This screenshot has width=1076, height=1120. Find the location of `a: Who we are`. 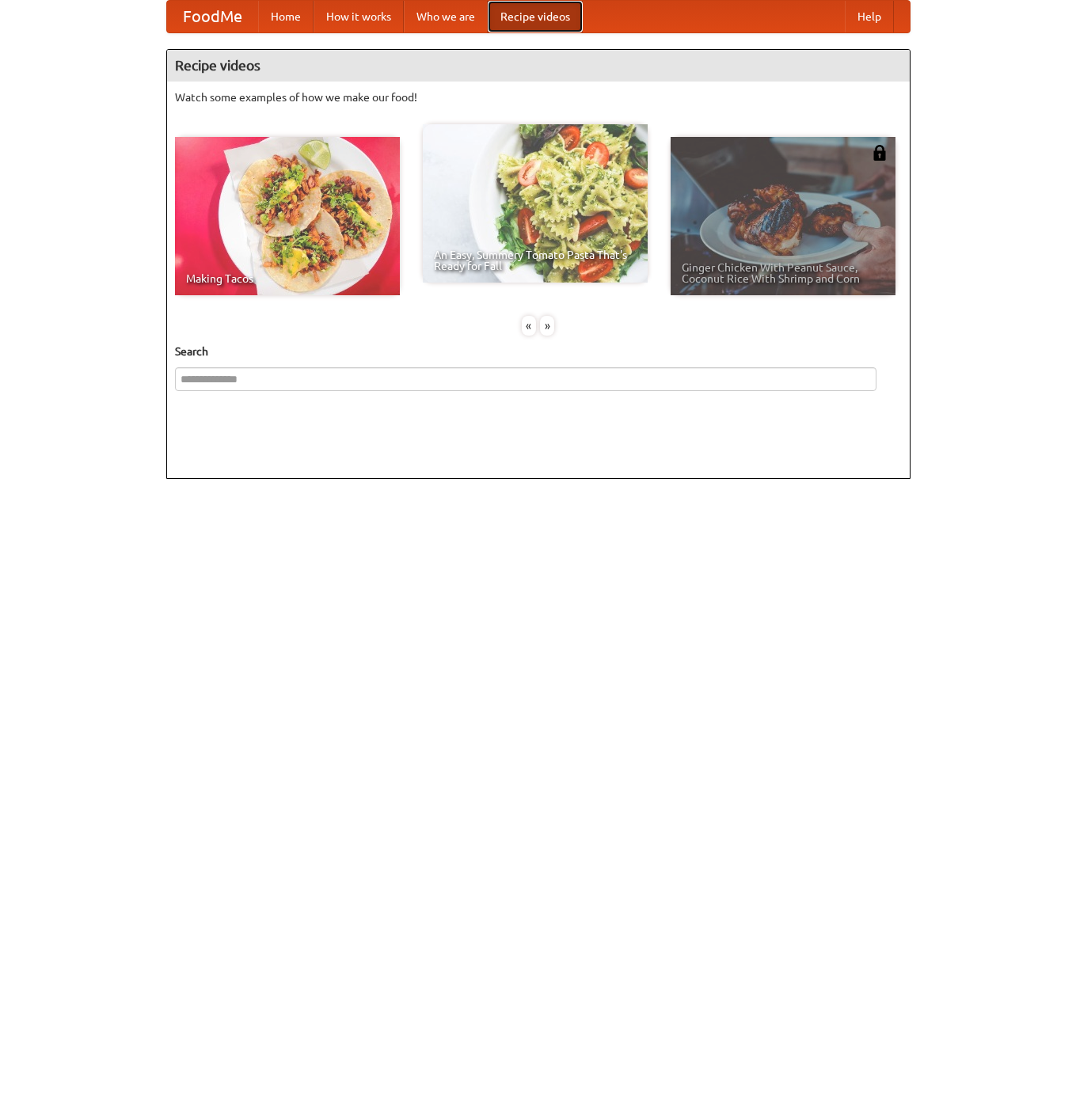

a: Who we are is located at coordinates (445, 16).